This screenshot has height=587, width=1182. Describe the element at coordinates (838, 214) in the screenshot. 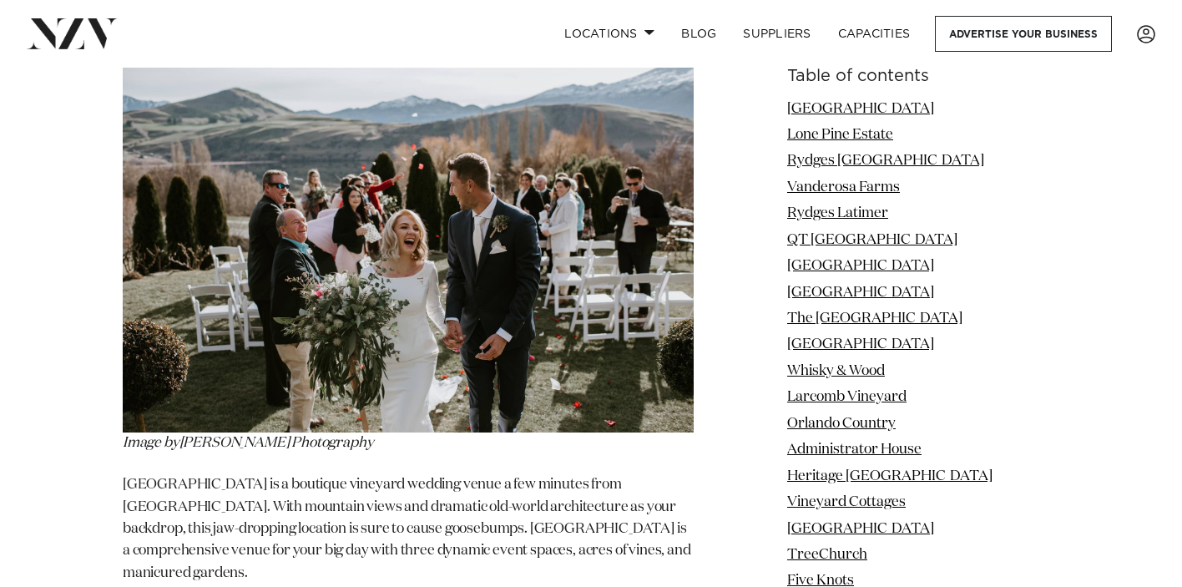

I see `a: Rydges Latimer` at that location.